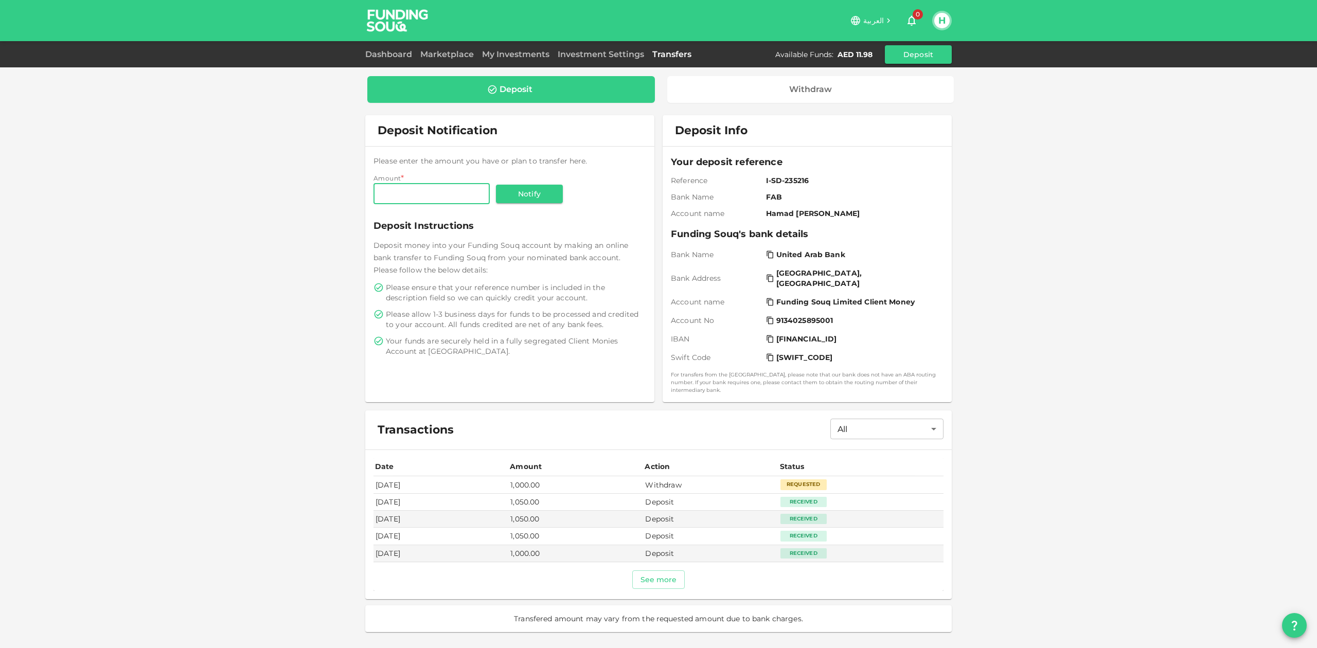 The image size is (1317, 648). What do you see at coordinates (658, 619) in the screenshot?
I see `span: Transfered amount may vary from the requested amount due to bank charges.` at bounding box center [658, 619].